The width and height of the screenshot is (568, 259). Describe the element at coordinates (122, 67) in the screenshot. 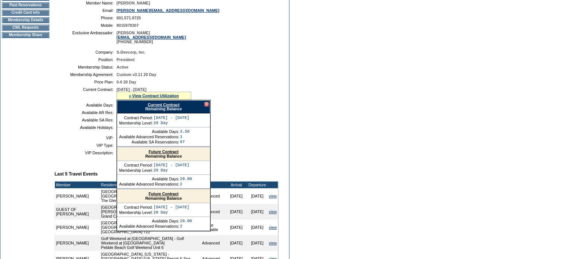

I see `span: Active` at that location.